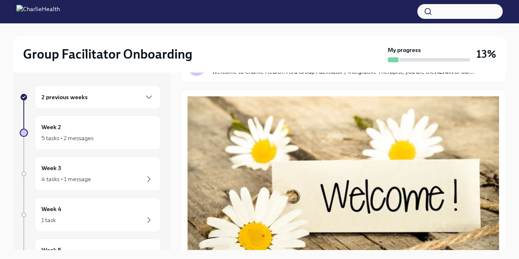 The image size is (519, 259). Describe the element at coordinates (38, 11) in the screenshot. I see `img: CharlieHealth` at that location.